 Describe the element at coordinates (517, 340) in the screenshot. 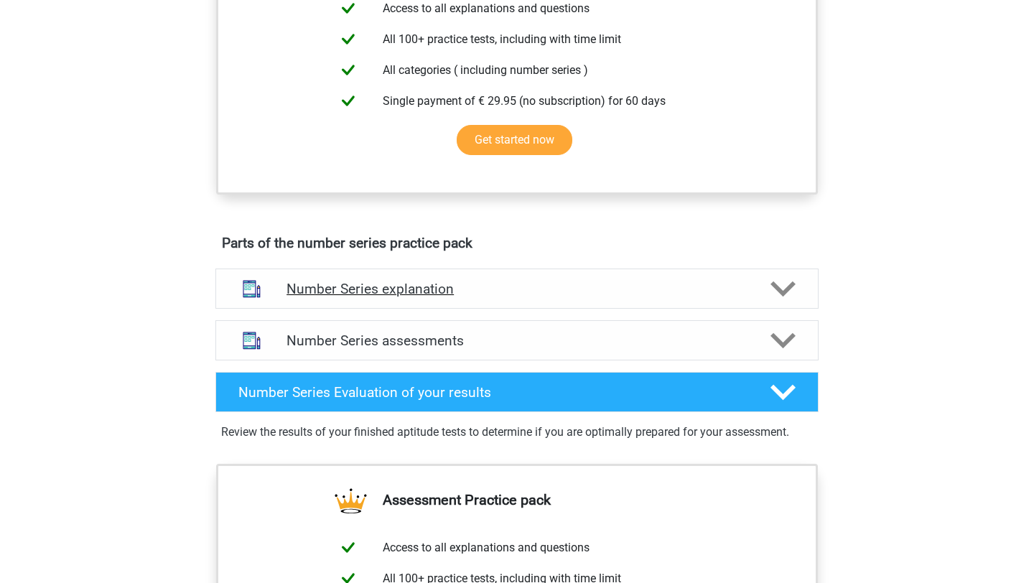

I see `a: assessments Number Series assessments` at that location.